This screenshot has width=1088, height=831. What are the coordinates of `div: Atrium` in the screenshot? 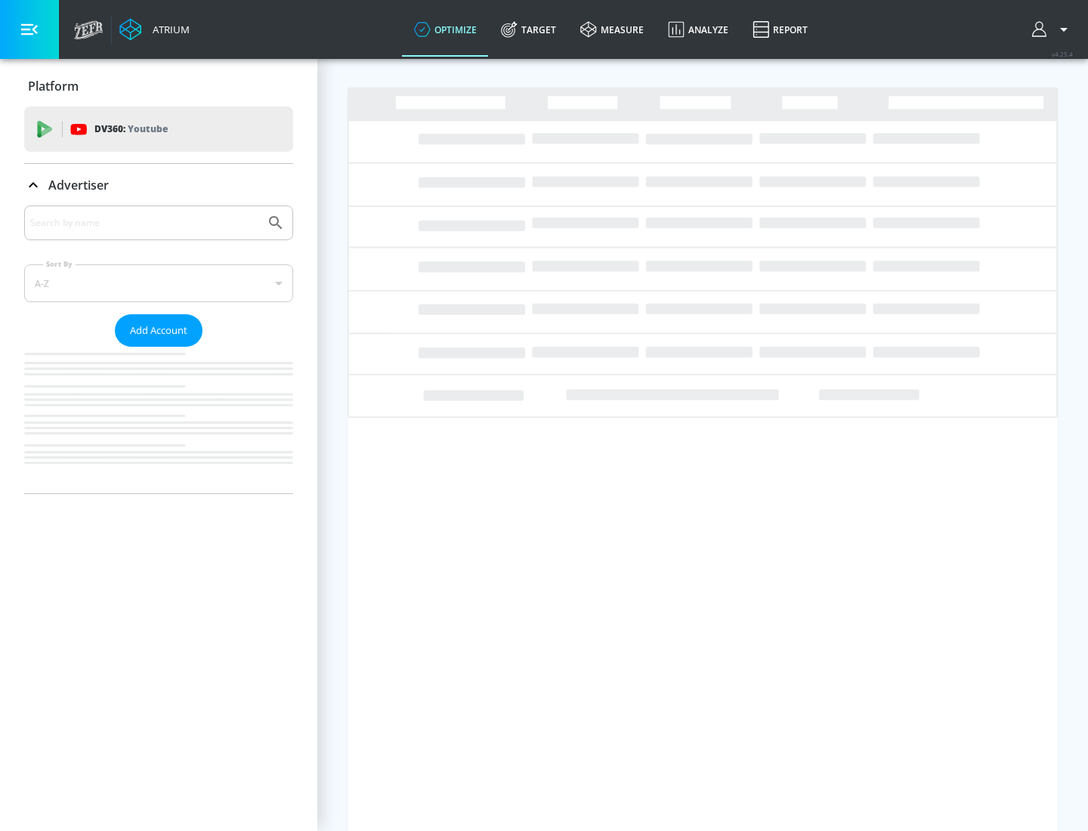 It's located at (168, 29).